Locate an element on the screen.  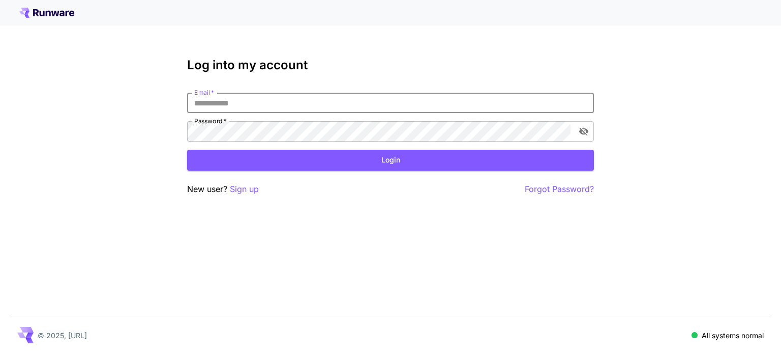
button: Forgot Password? is located at coordinates (560, 189).